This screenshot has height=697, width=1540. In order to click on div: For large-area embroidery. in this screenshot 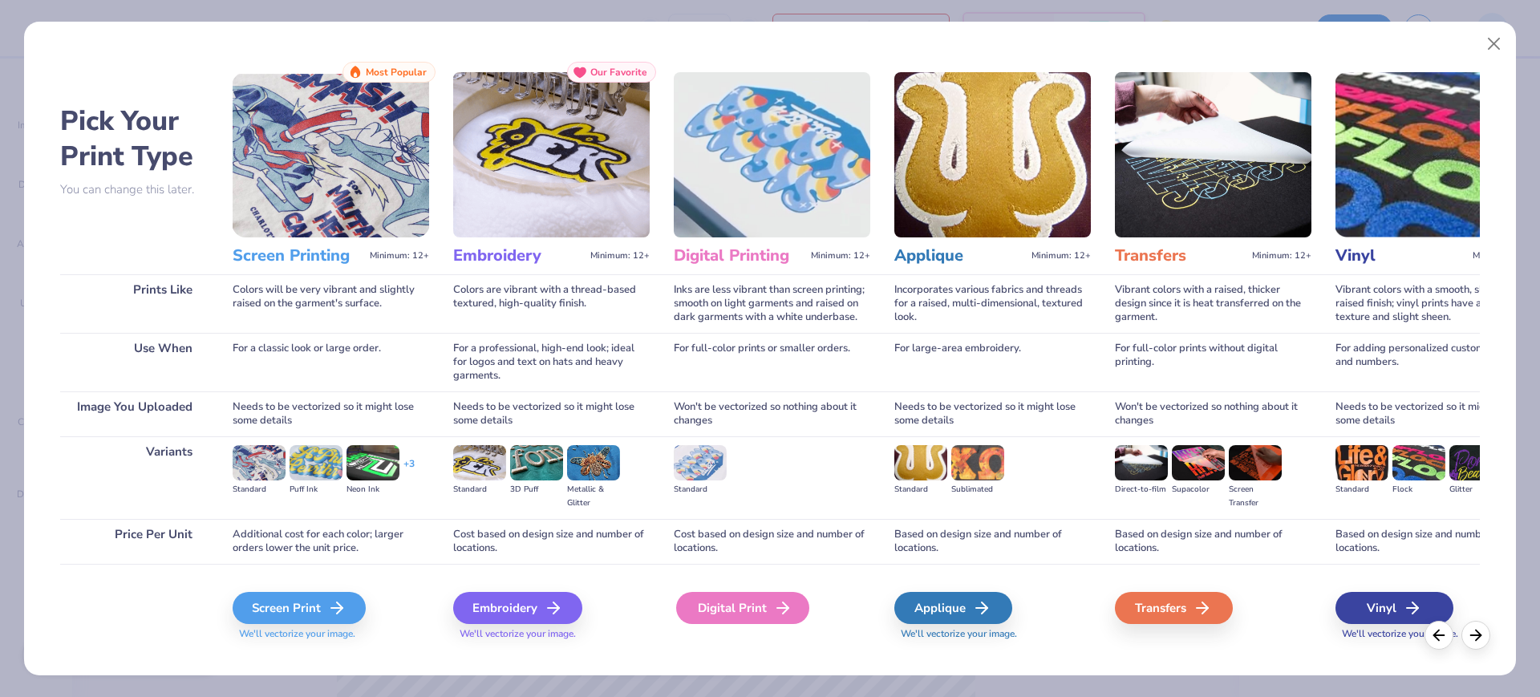, I will do `click(992, 362)`.